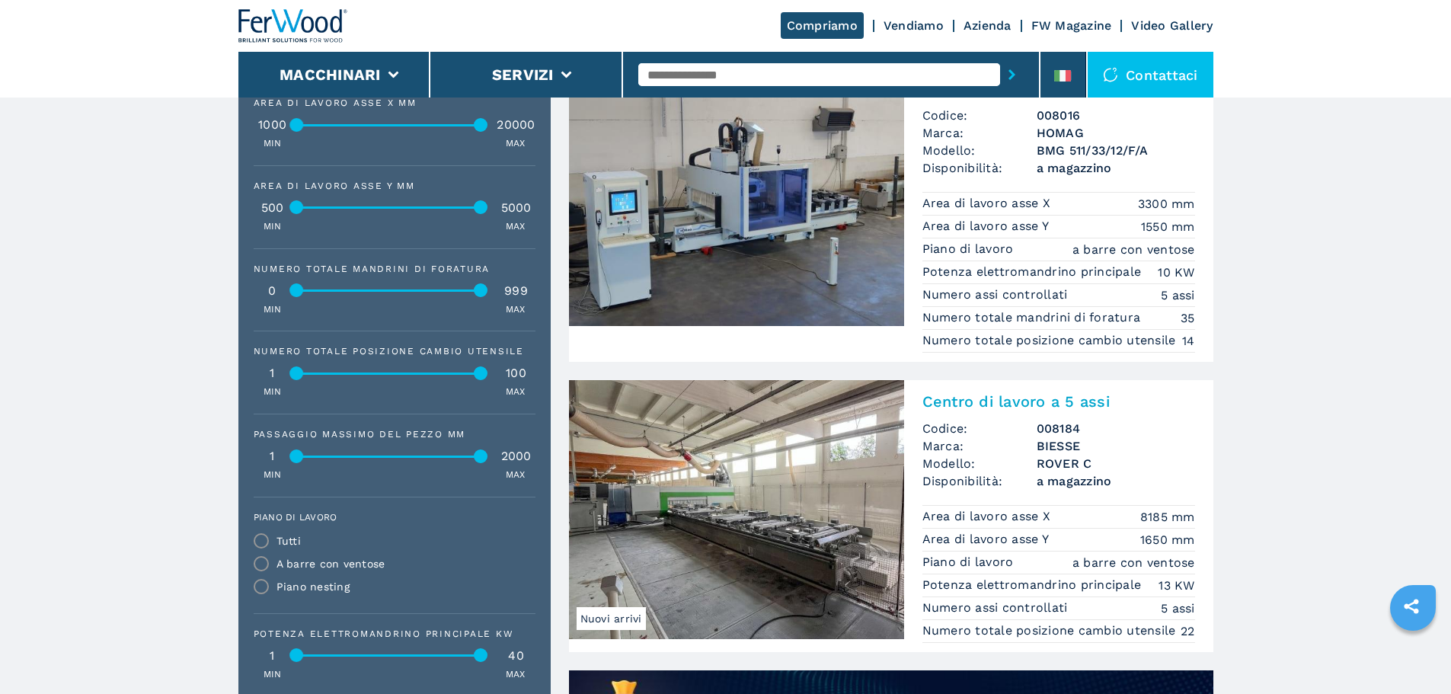 Image resolution: width=1451 pixels, height=694 pixels. Describe the element at coordinates (395, 186) in the screenshot. I see `div: Area di lavoro asse Y mm` at that location.